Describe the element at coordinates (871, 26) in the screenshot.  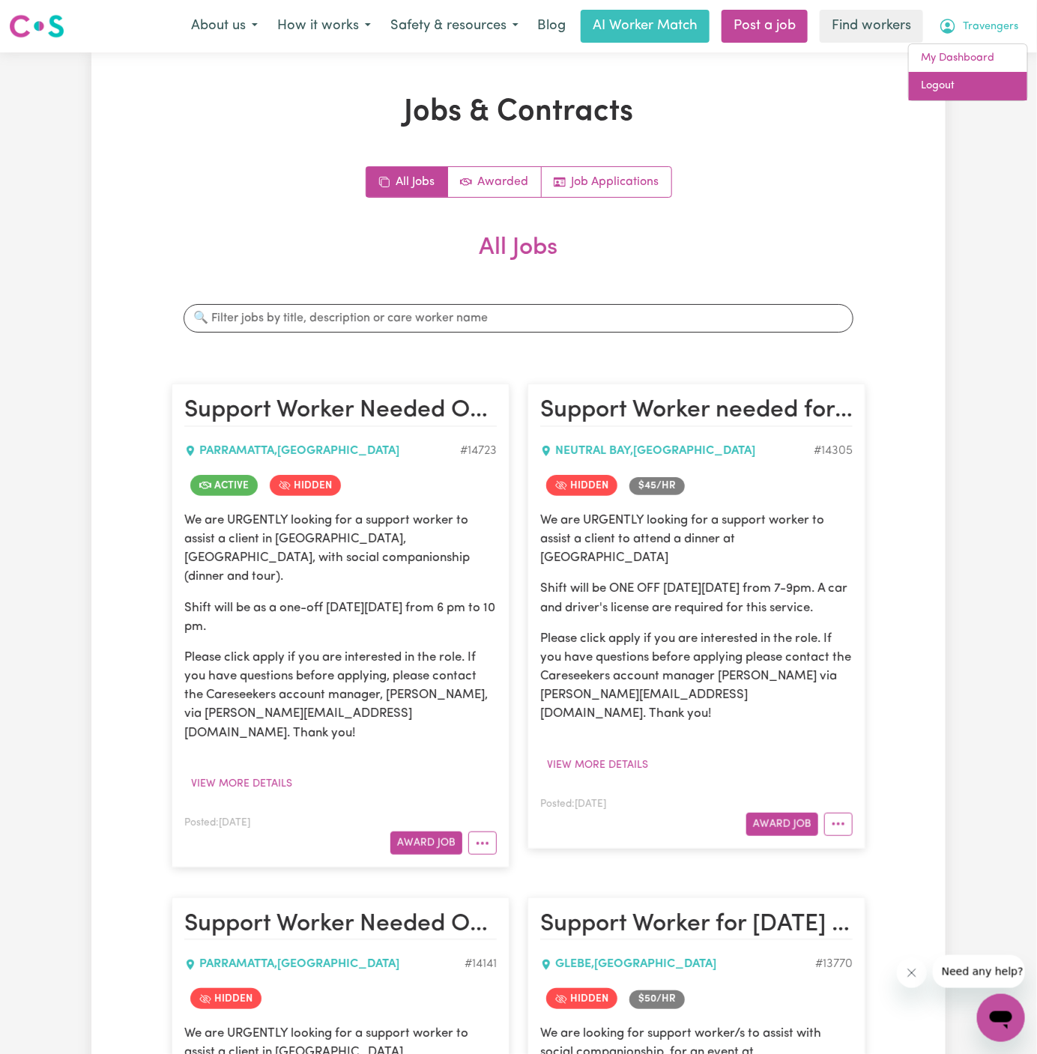
I see `a: Find workers` at that location.